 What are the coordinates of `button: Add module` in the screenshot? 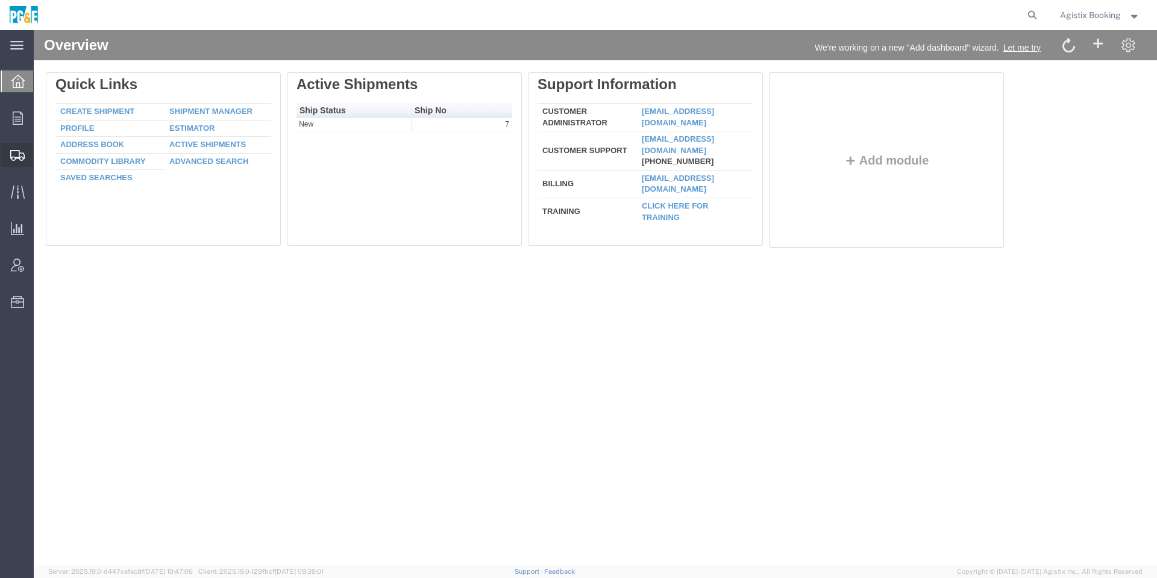 It's located at (853, 130).